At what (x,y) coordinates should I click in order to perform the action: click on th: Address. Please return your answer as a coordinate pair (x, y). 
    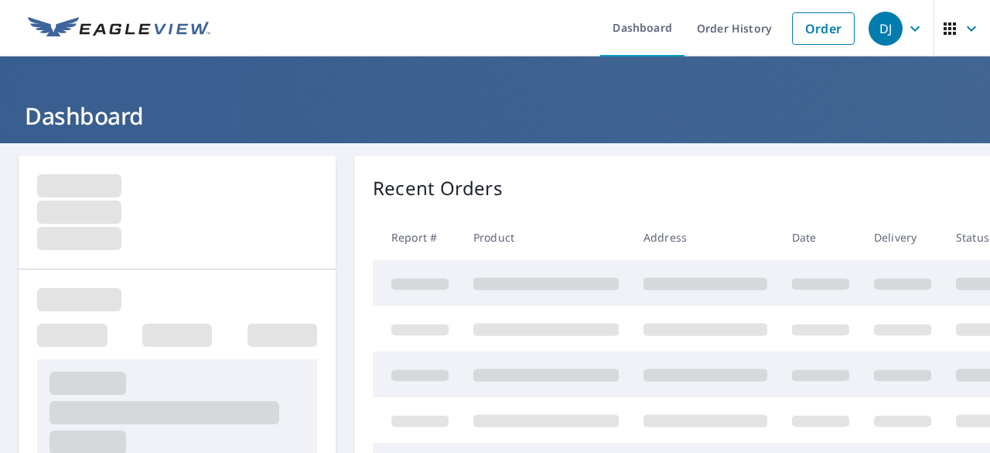
    Looking at the image, I should click on (706, 237).